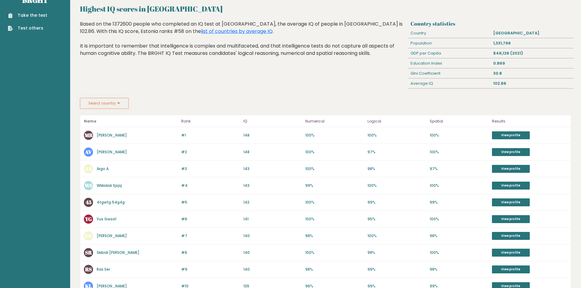 The width and height of the screenshot is (581, 288). Describe the element at coordinates (530, 121) in the screenshot. I see `p: Results` at that location.